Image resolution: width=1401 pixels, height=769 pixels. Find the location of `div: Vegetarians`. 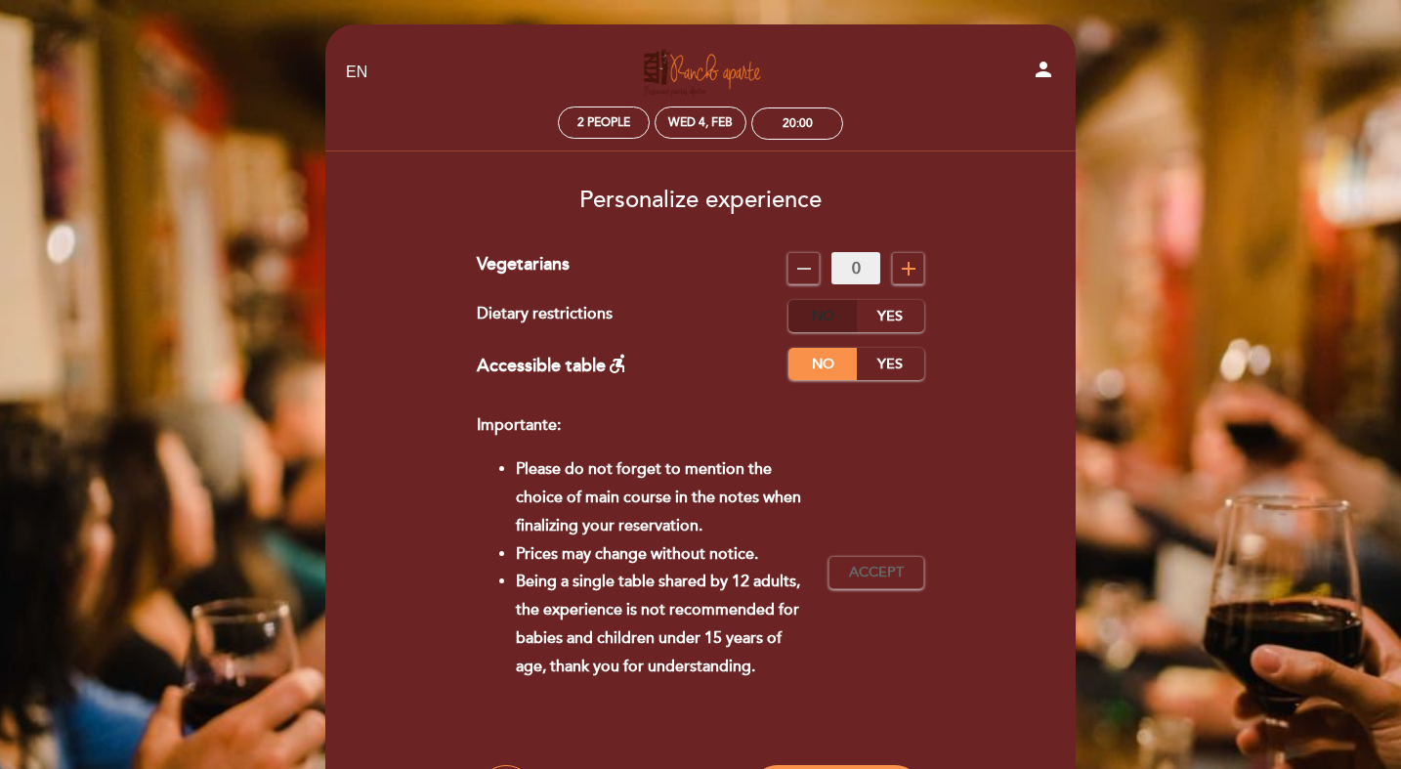

div: Vegetarians is located at coordinates (523, 268).